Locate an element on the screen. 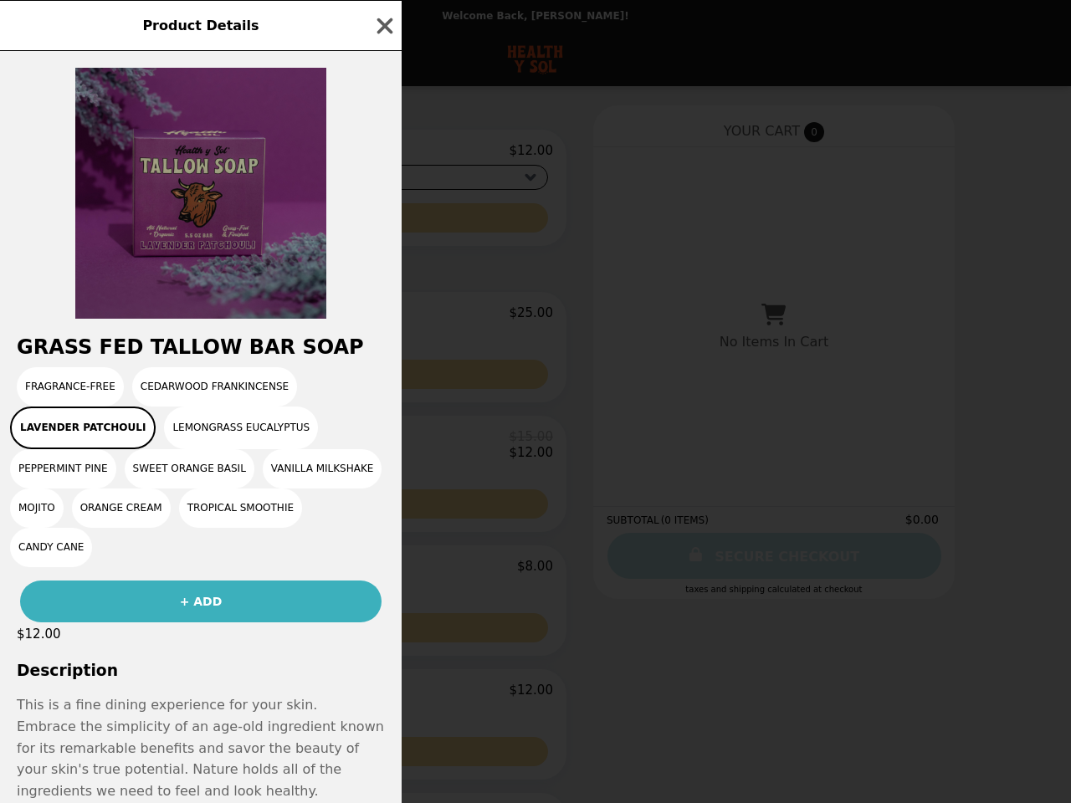  p: Embrace the simplicity of an age-old ingredient known for its remarkable benefits and savor the b... is located at coordinates (201, 759).